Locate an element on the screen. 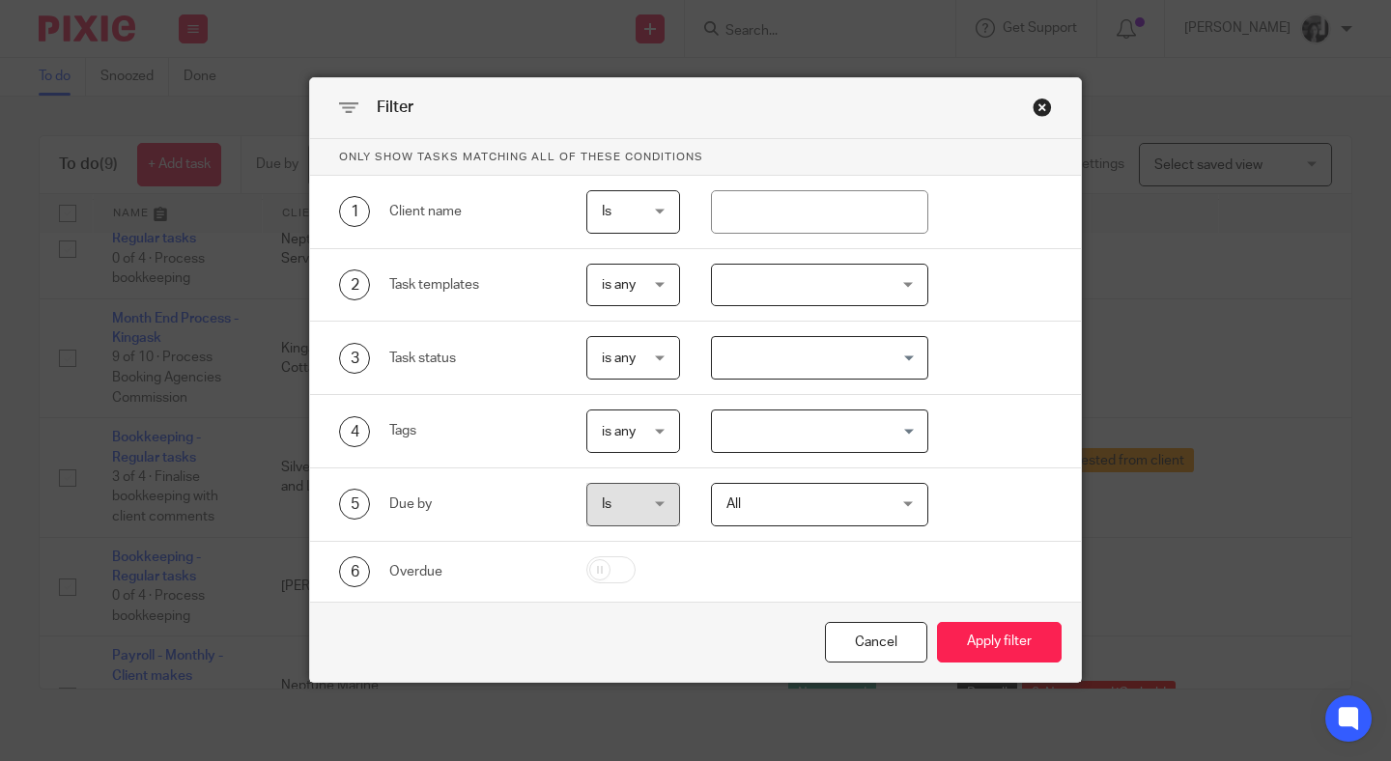 The width and height of the screenshot is (1391, 761). div: 5 is located at coordinates (354, 504).